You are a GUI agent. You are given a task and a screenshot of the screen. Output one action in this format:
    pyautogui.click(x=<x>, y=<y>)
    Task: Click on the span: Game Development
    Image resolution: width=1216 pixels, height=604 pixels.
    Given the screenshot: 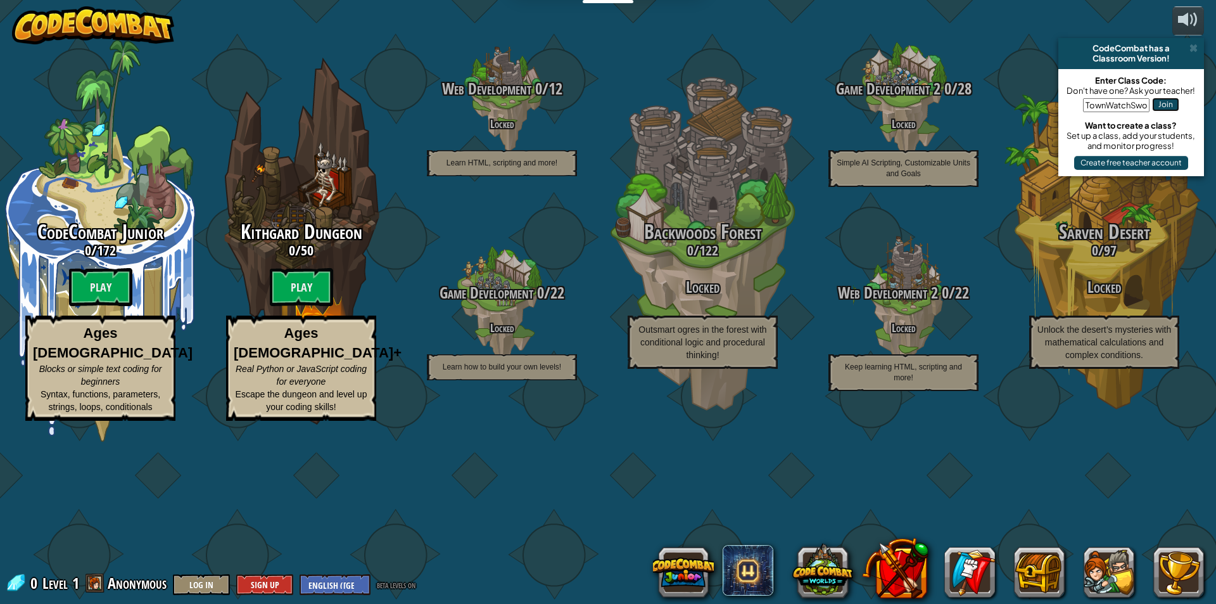 What is the action you would take?
    pyautogui.click(x=486, y=293)
    